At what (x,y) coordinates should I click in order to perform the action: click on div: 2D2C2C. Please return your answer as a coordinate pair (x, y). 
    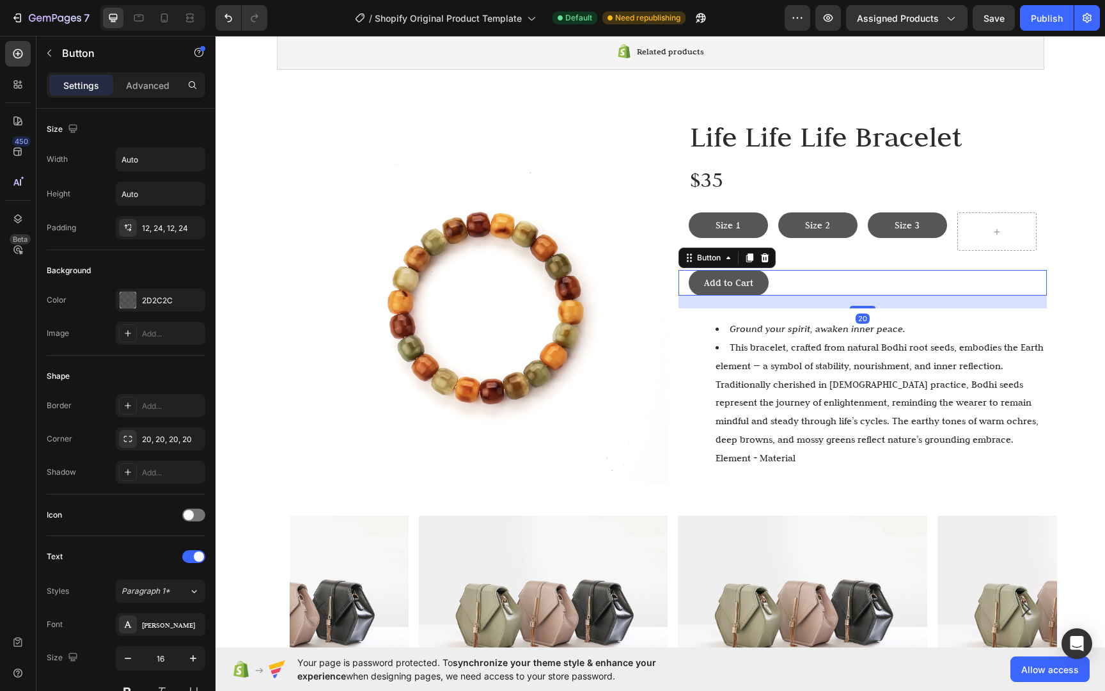
    Looking at the image, I should click on (172, 301).